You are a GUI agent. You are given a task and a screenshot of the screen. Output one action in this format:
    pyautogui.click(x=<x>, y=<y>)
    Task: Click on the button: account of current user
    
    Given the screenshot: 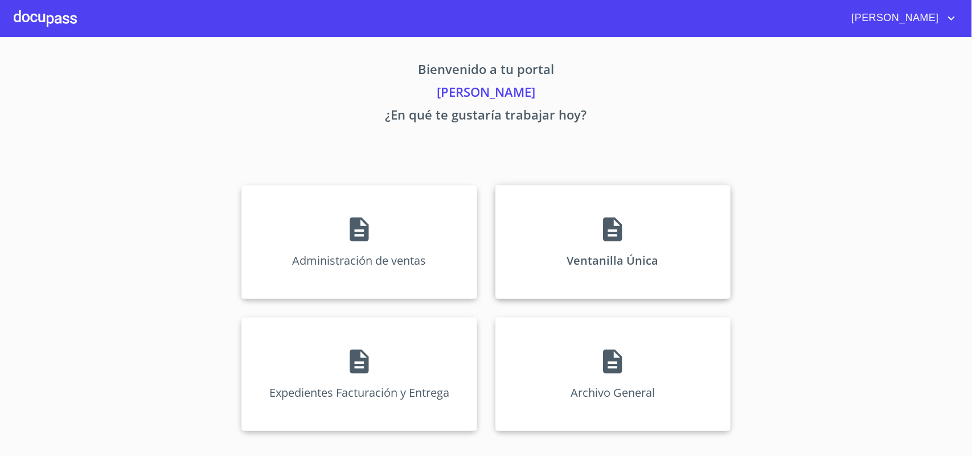 What is the action you would take?
    pyautogui.click(x=901, y=18)
    